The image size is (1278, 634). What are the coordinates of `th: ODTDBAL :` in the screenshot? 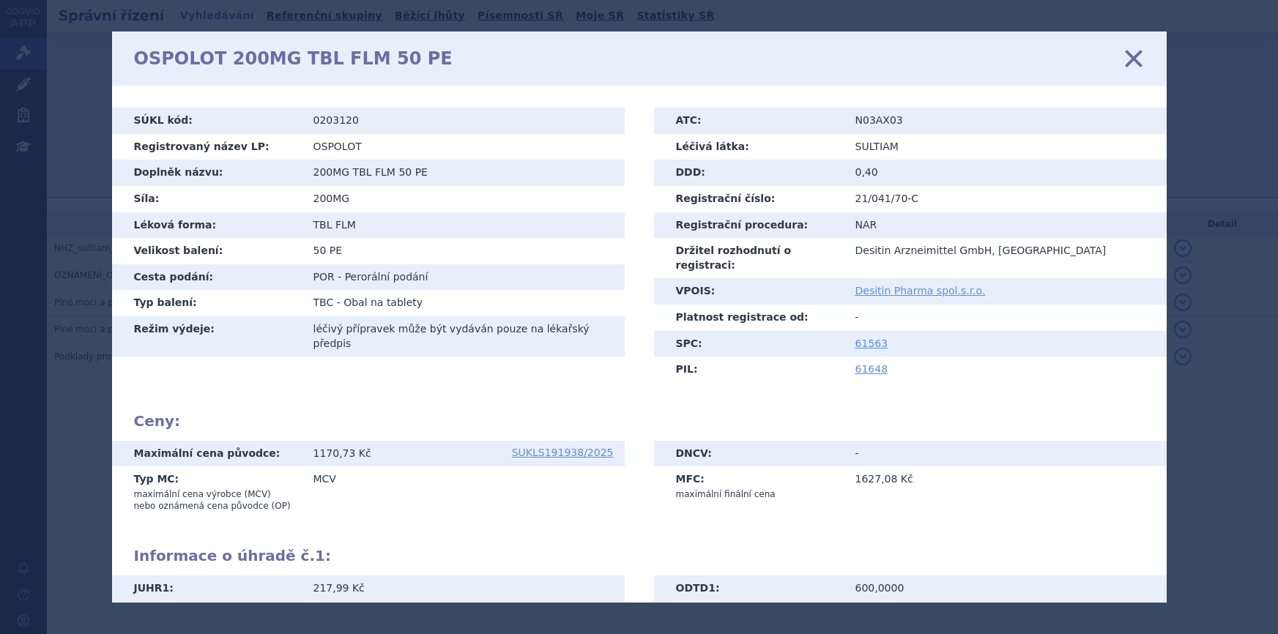 It's located at (749, 615).